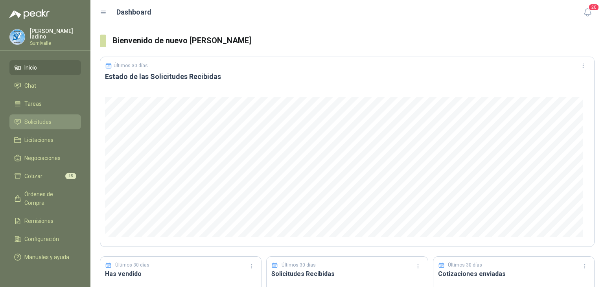 This screenshot has height=287, width=604. What do you see at coordinates (45, 68) in the screenshot?
I see `a: Inicio` at bounding box center [45, 68].